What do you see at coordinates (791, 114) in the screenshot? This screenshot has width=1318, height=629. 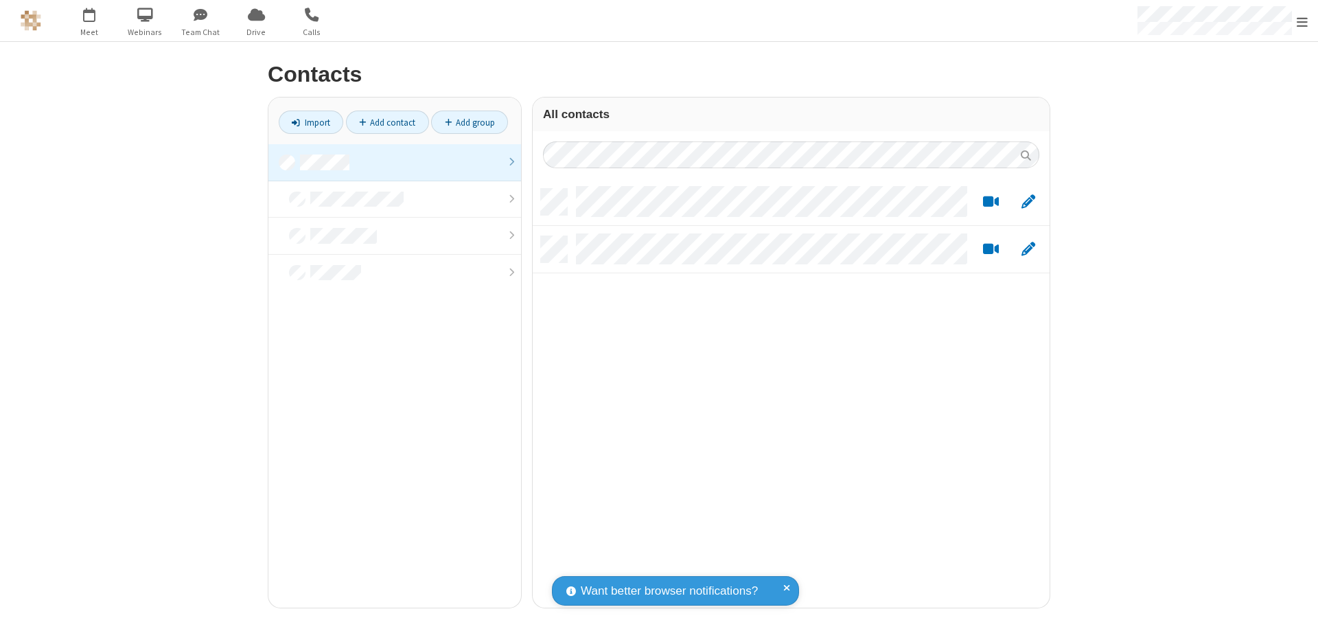 I see `h3: All contacts` at bounding box center [791, 114].